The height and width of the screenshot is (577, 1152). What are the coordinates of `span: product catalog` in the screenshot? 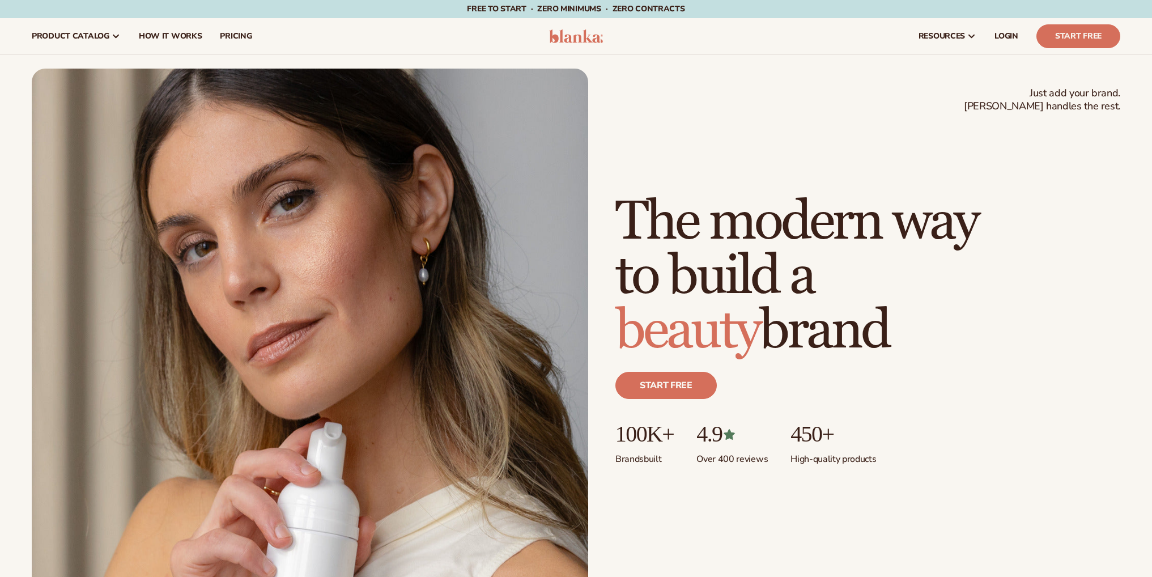 It's located at (70, 36).